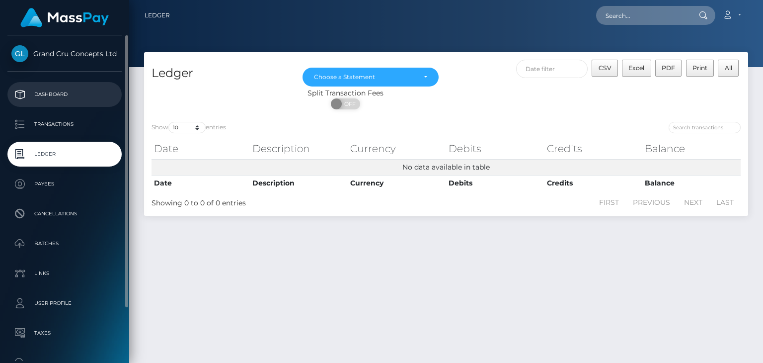 The image size is (763, 363). What do you see at coordinates (643, 15) in the screenshot?
I see `input: Search...` at bounding box center [643, 15].